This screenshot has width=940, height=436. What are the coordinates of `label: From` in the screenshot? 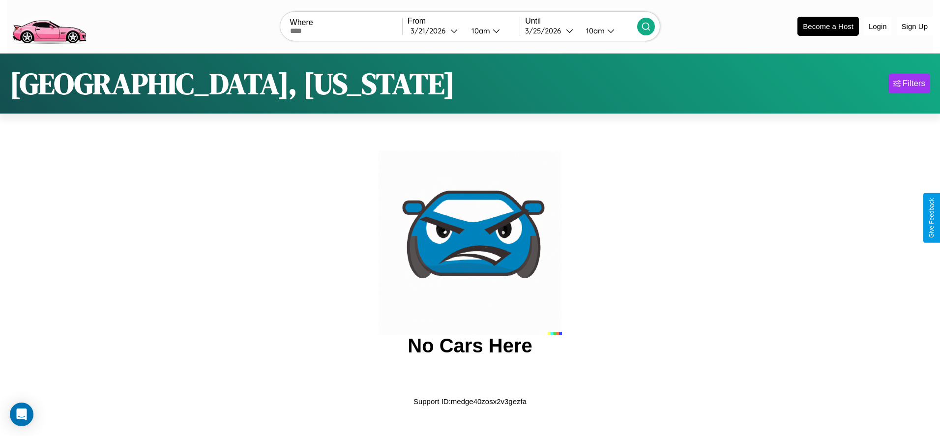 It's located at (464, 21).